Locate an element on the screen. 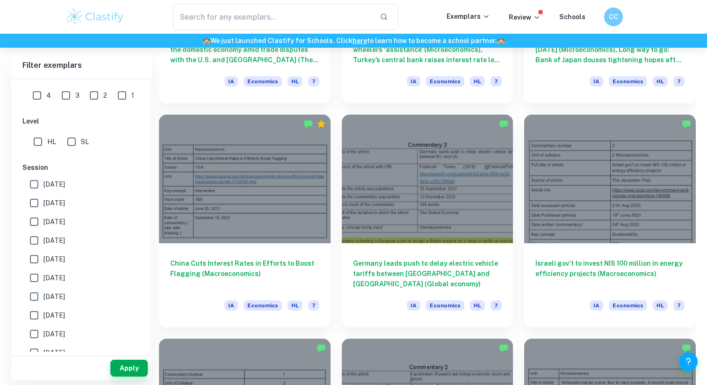 The width and height of the screenshot is (707, 385). h6: Israeli gov't to invest NIS 100 million in energy efficiency projects (Macroeconomics) is located at coordinates (610, 274).